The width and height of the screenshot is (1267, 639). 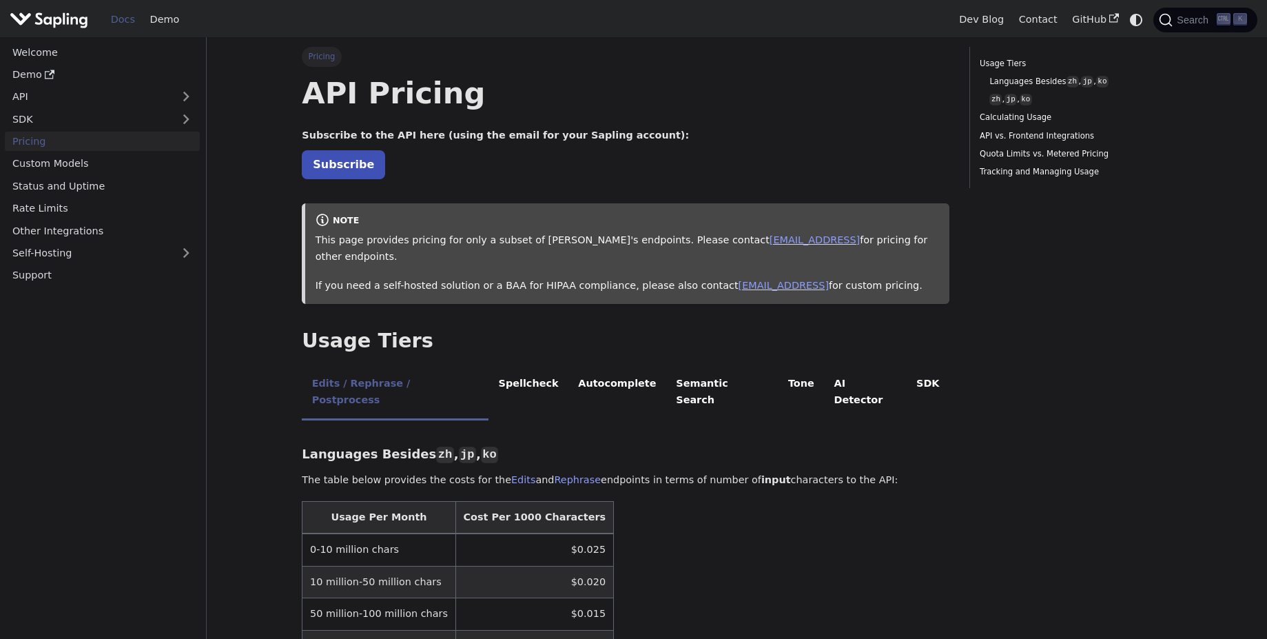 I want to click on th: Cost Per 1000 Characters, so click(x=534, y=517).